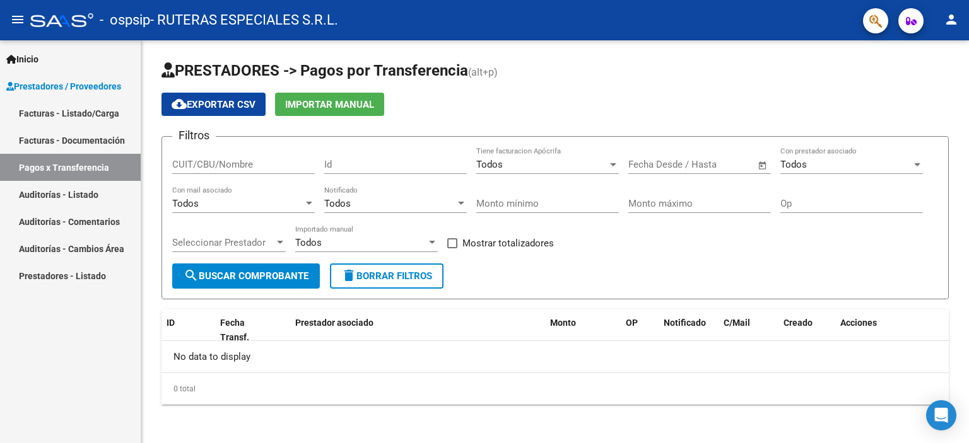 This screenshot has width=969, height=443. What do you see at coordinates (329, 105) in the screenshot?
I see `span: Importar Manual` at bounding box center [329, 105].